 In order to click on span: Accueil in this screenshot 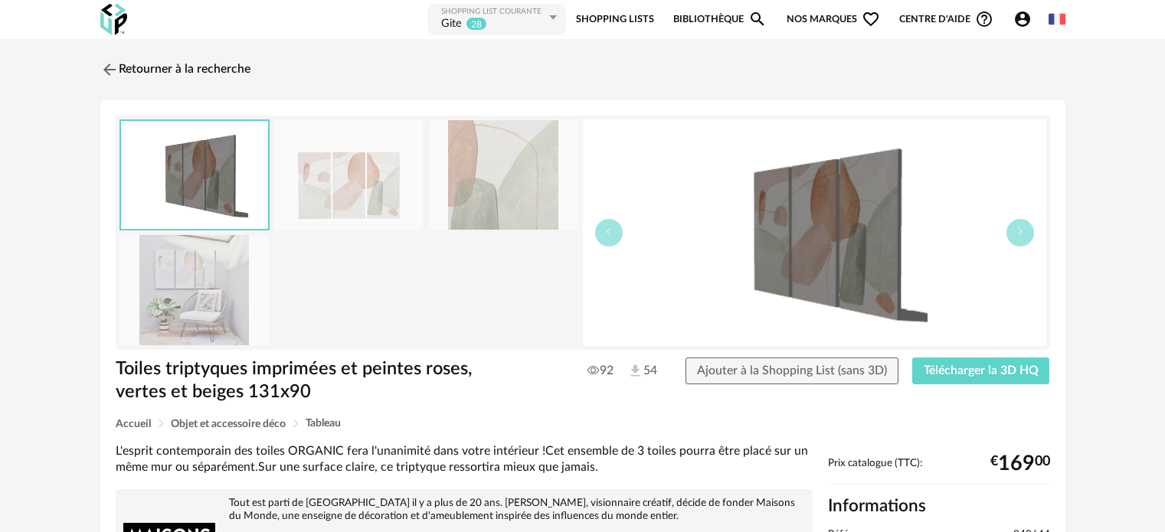, I will do `click(133, 424)`.